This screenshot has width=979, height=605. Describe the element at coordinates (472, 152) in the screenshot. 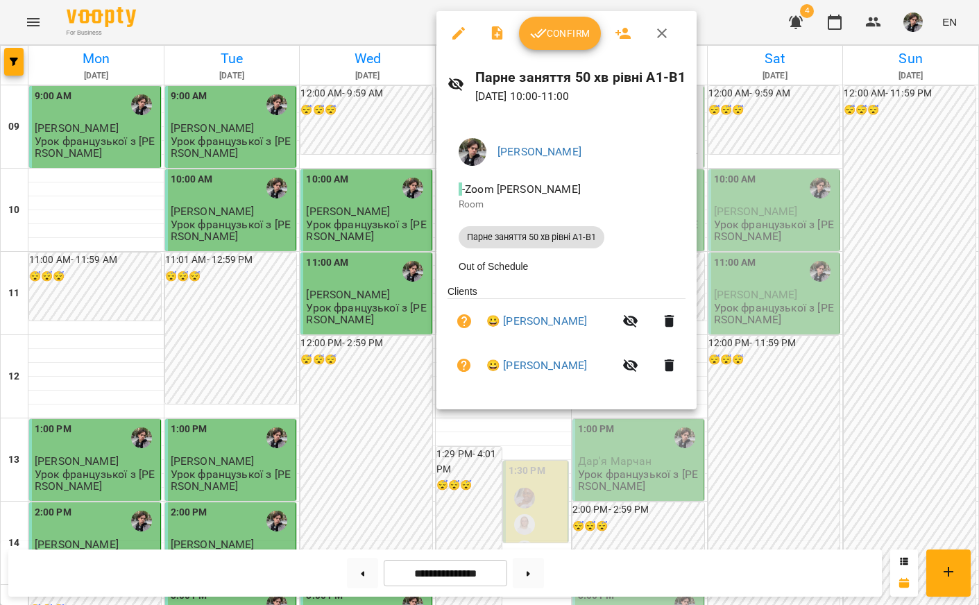

I see `img: 3324ceff06b5eb3c0dd68960b867f42f.jpeg` at that location.